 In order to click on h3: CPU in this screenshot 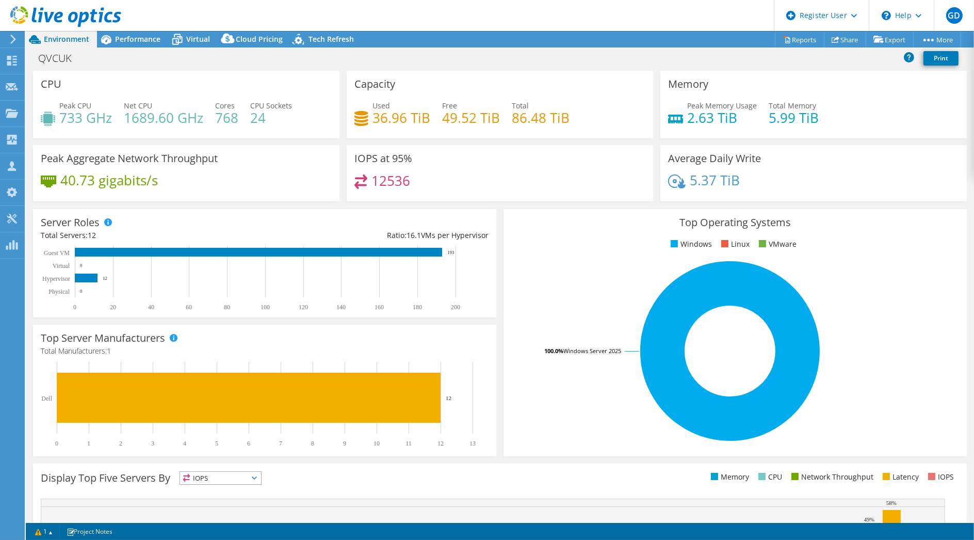, I will do `click(51, 84)`.